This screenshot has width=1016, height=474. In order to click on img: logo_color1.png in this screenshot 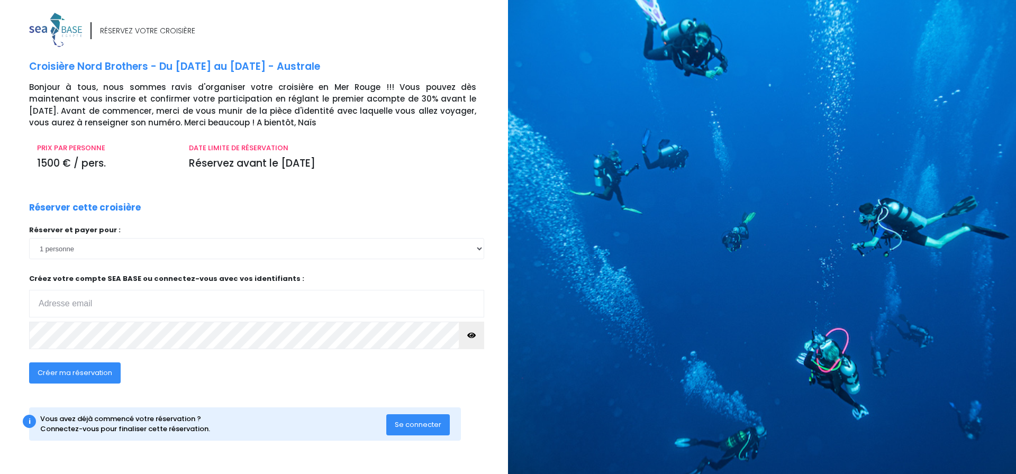, I will do `click(56, 30)`.